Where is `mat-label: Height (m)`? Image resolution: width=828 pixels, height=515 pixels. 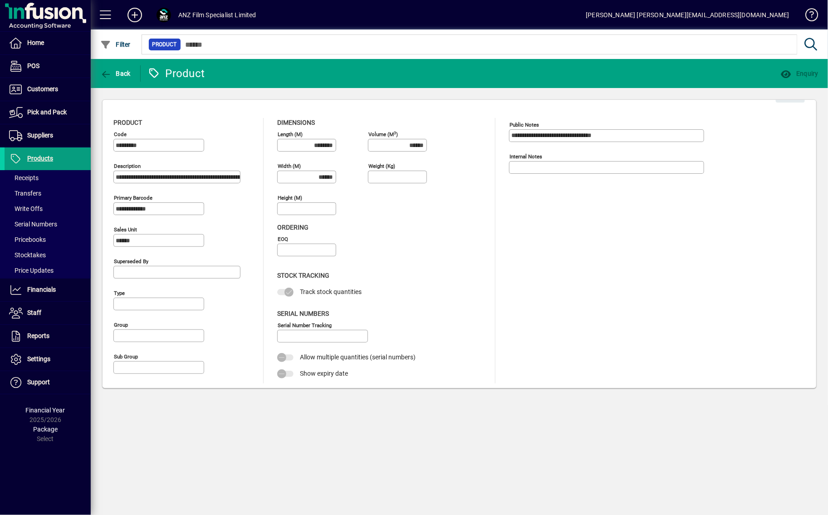
mat-label: Height (m) is located at coordinates (290, 198).